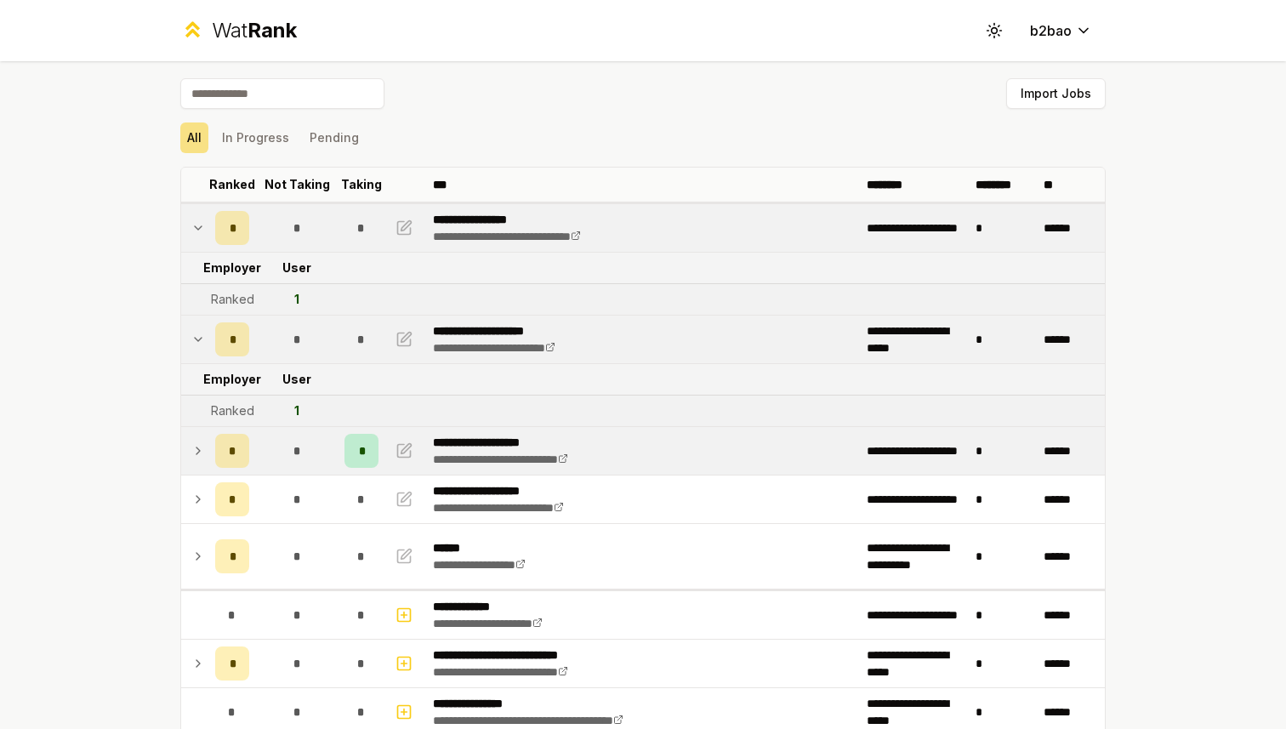 This screenshot has height=729, width=1286. I want to click on p: Not Taking, so click(297, 185).